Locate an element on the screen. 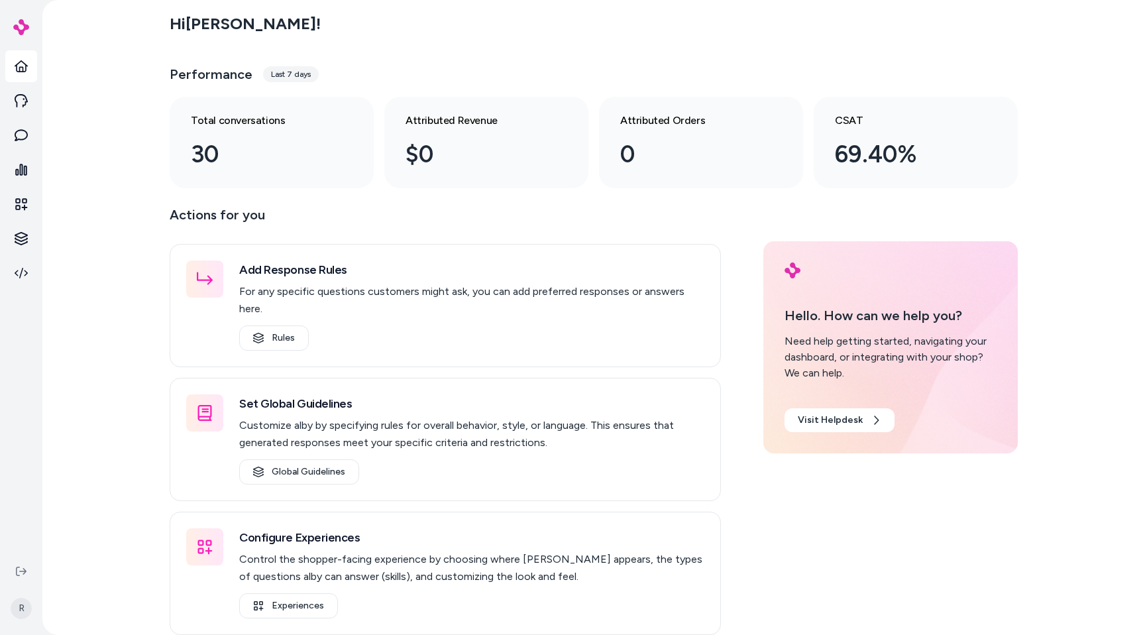 The width and height of the screenshot is (1145, 635). h3: Add Response Rules is located at coordinates (472, 270).